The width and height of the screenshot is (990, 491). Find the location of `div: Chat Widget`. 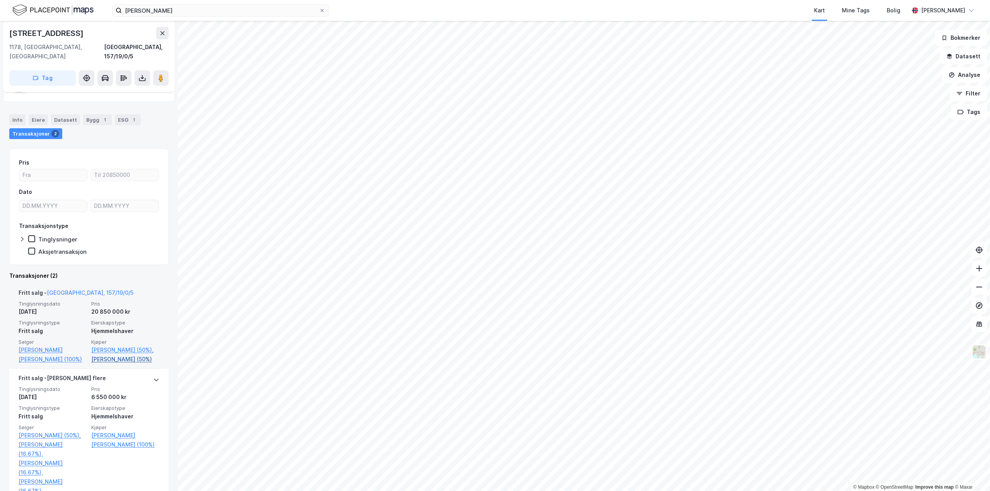

div: Chat Widget is located at coordinates (970, 473).